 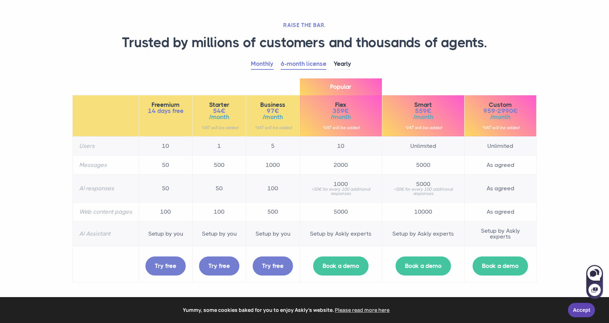 I want to click on td: 10000, so click(x=423, y=212).